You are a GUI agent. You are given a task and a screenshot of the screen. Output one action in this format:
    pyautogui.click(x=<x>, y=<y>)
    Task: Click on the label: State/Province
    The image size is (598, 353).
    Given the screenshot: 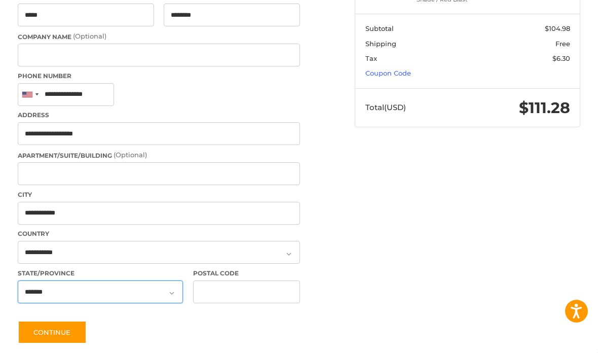 What is the action you would take?
    pyautogui.click(x=100, y=273)
    